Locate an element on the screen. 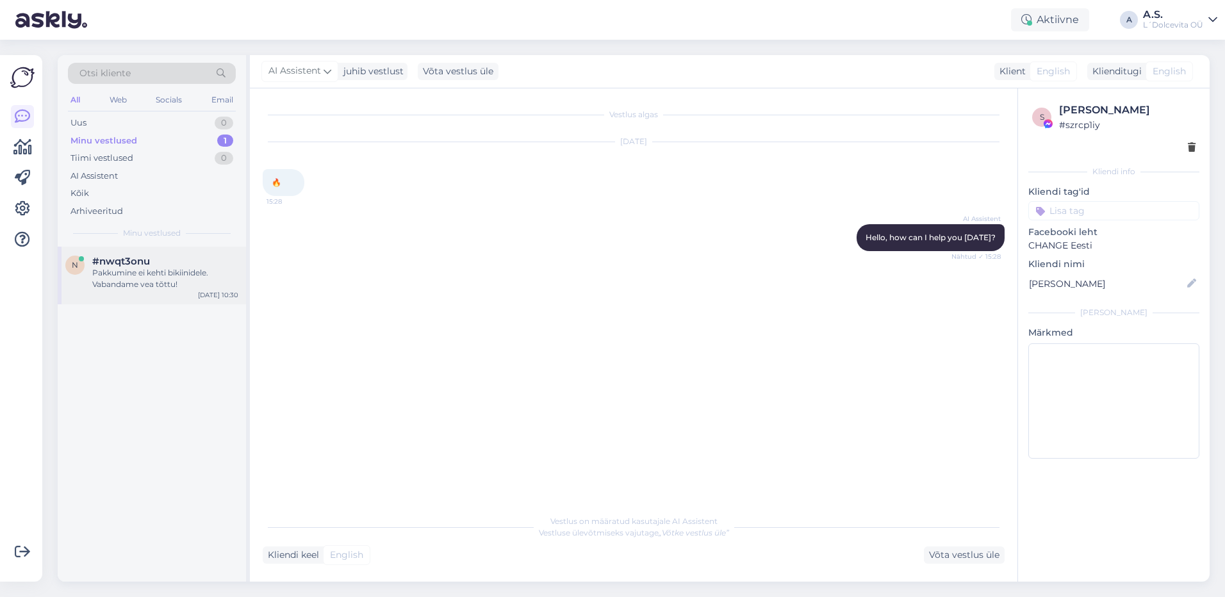 The image size is (1225, 597). p: CHANGE Eesti is located at coordinates (1114, 245).